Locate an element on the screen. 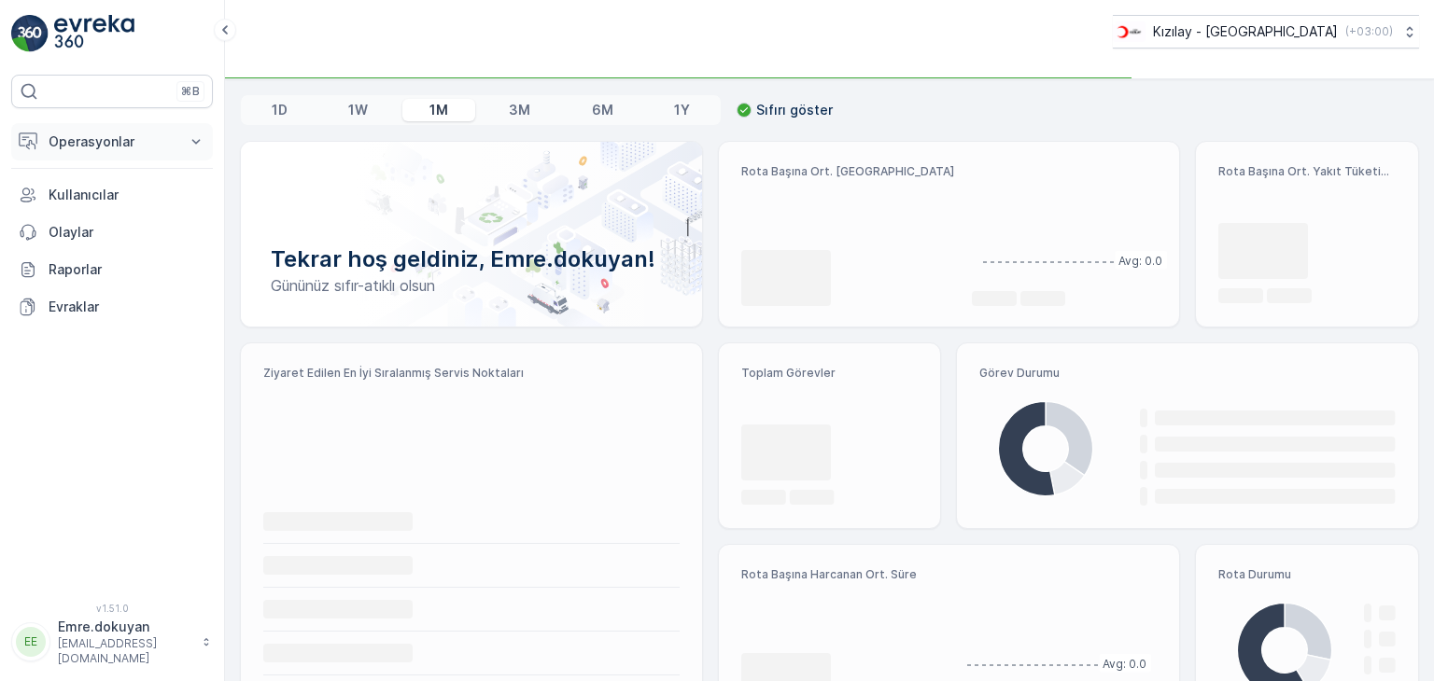 The height and width of the screenshot is (681, 1434). span: v 1.51.0 is located at coordinates (112, 609).